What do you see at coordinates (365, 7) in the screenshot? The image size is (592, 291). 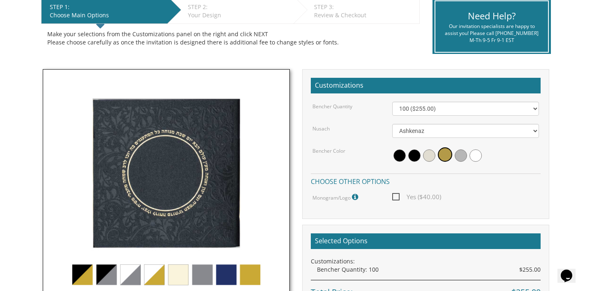 I see `div: STEP 3:` at bounding box center [365, 7].